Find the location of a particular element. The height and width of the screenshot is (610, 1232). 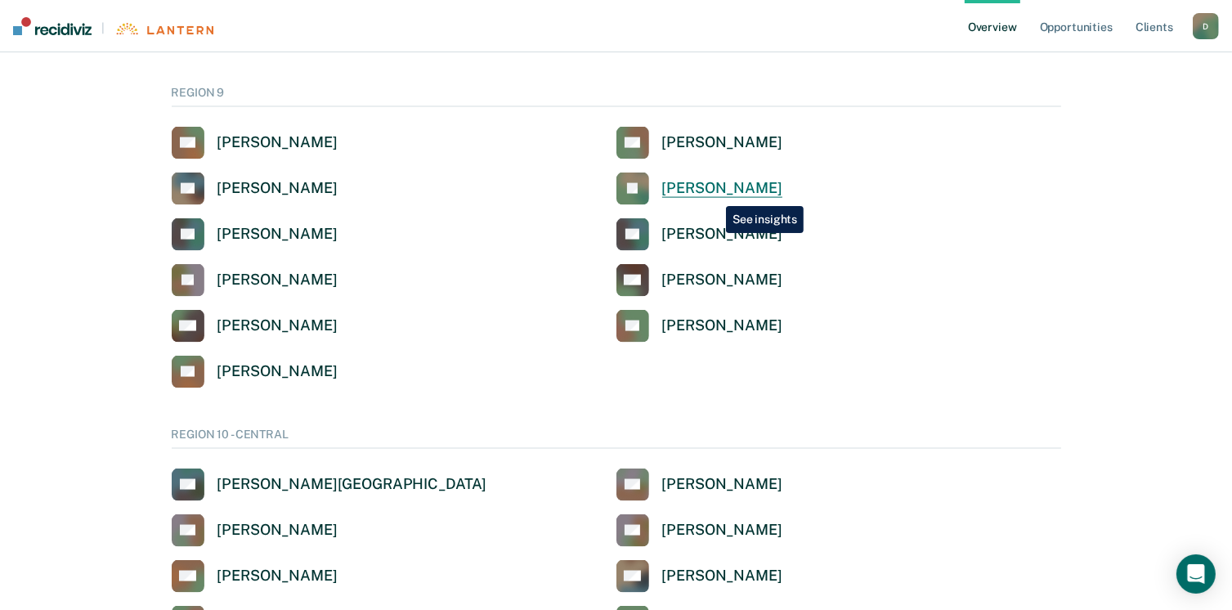

div: D is located at coordinates (1206, 26).